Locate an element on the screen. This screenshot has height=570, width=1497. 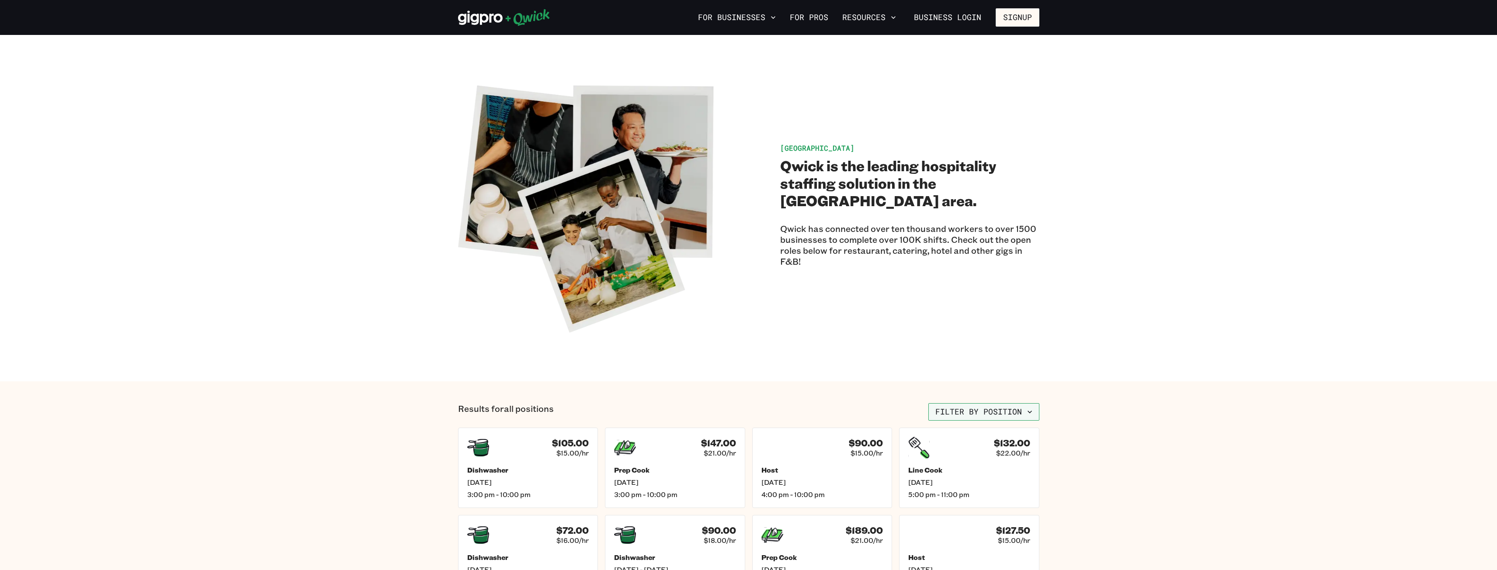
span: $18.00/hr is located at coordinates (720, 541).